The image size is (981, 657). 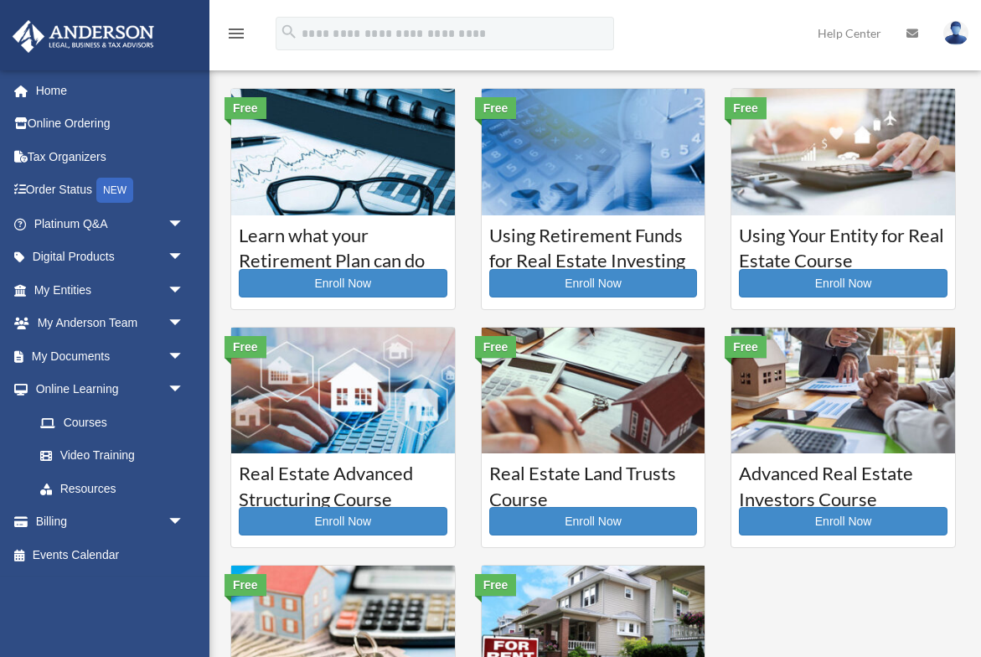 What do you see at coordinates (111, 257) in the screenshot?
I see `a: Digital Productsarrow_drop_down` at bounding box center [111, 257].